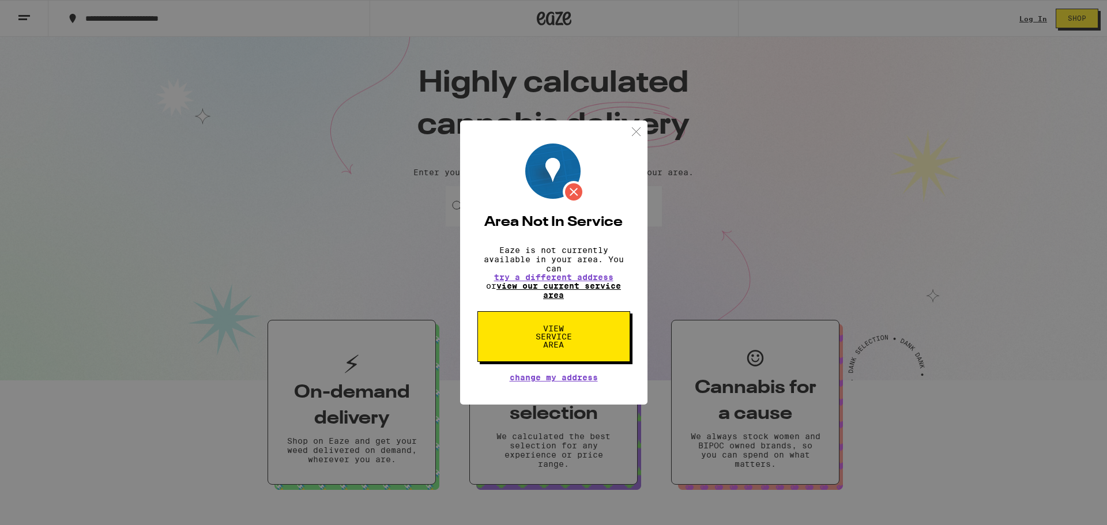 The image size is (1107, 525). I want to click on a: view our current service area, so click(559, 291).